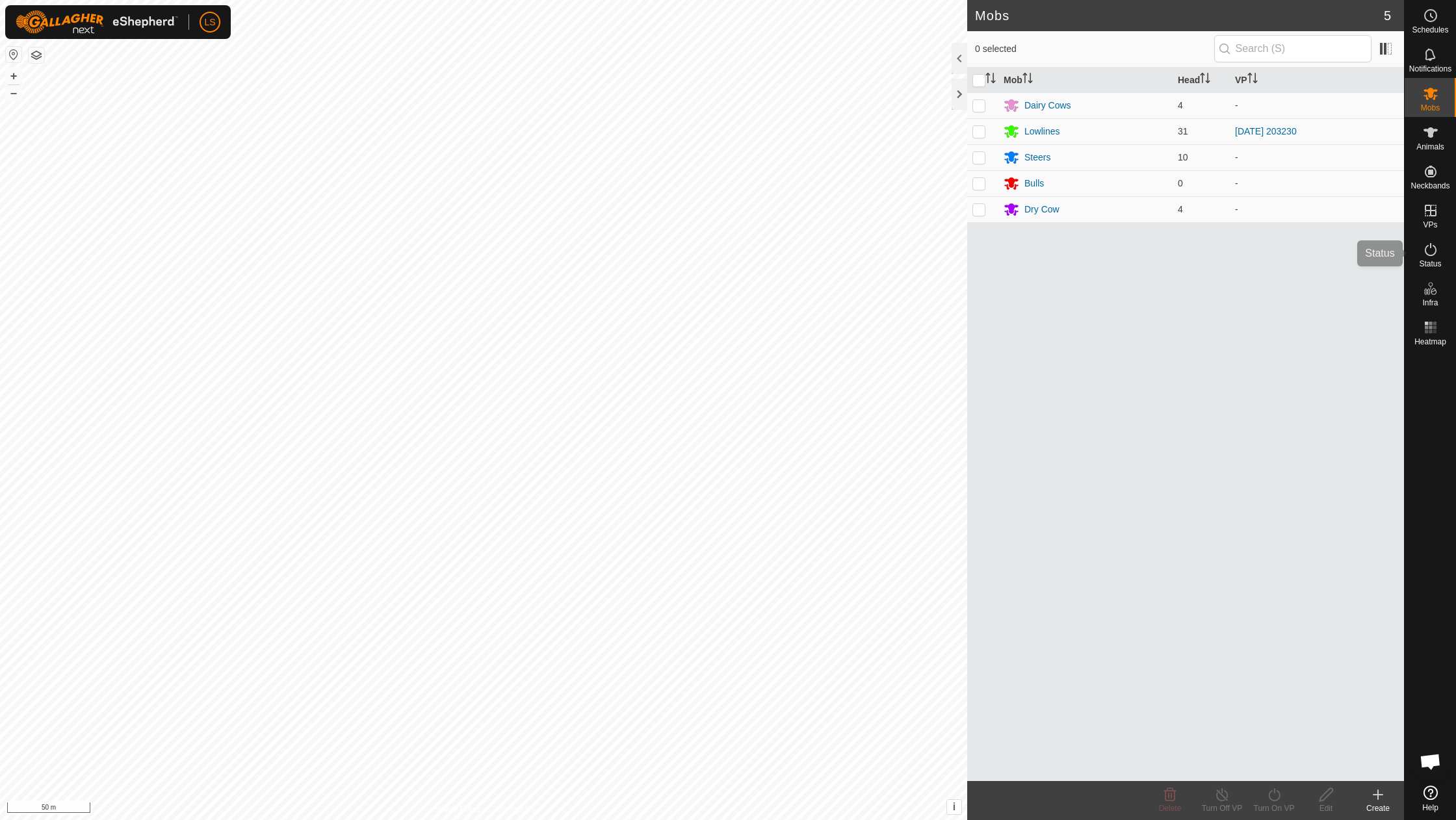 The height and width of the screenshot is (820, 1456). What do you see at coordinates (1430, 68) in the screenshot?
I see `span: Notifications` at bounding box center [1430, 68].